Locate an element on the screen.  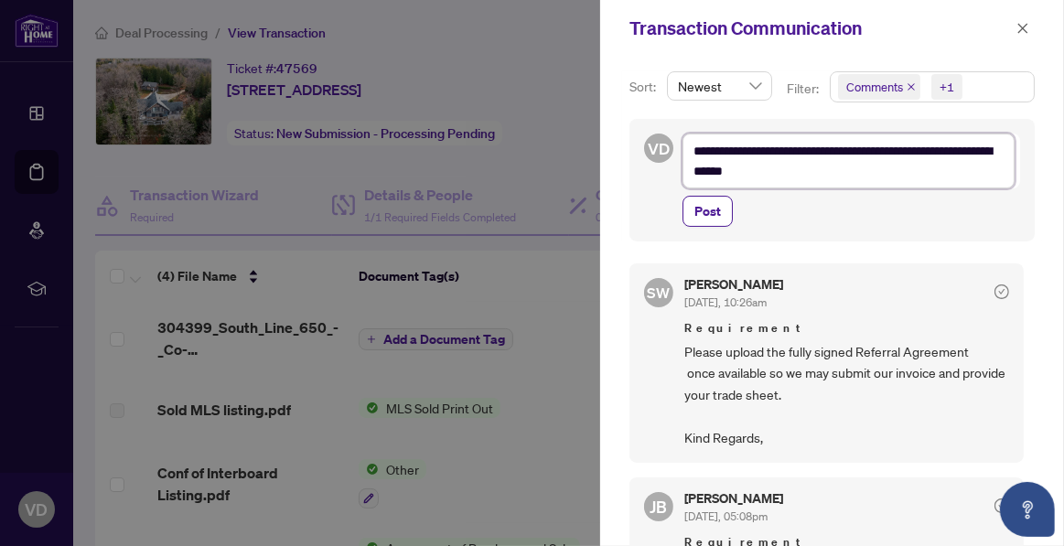
p: Filter: is located at coordinates (804, 89).